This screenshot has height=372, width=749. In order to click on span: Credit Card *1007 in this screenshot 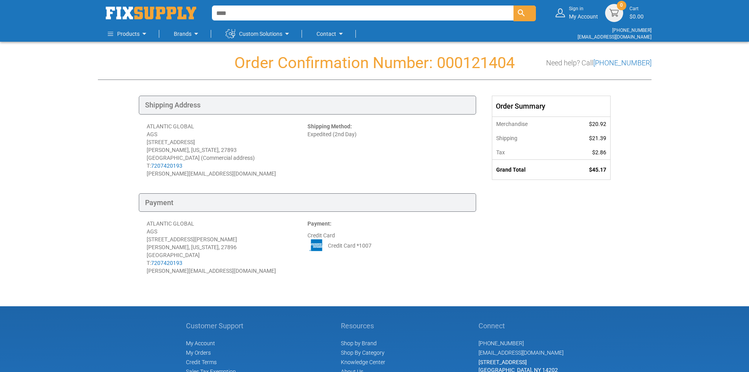, I will do `click(350, 245)`.